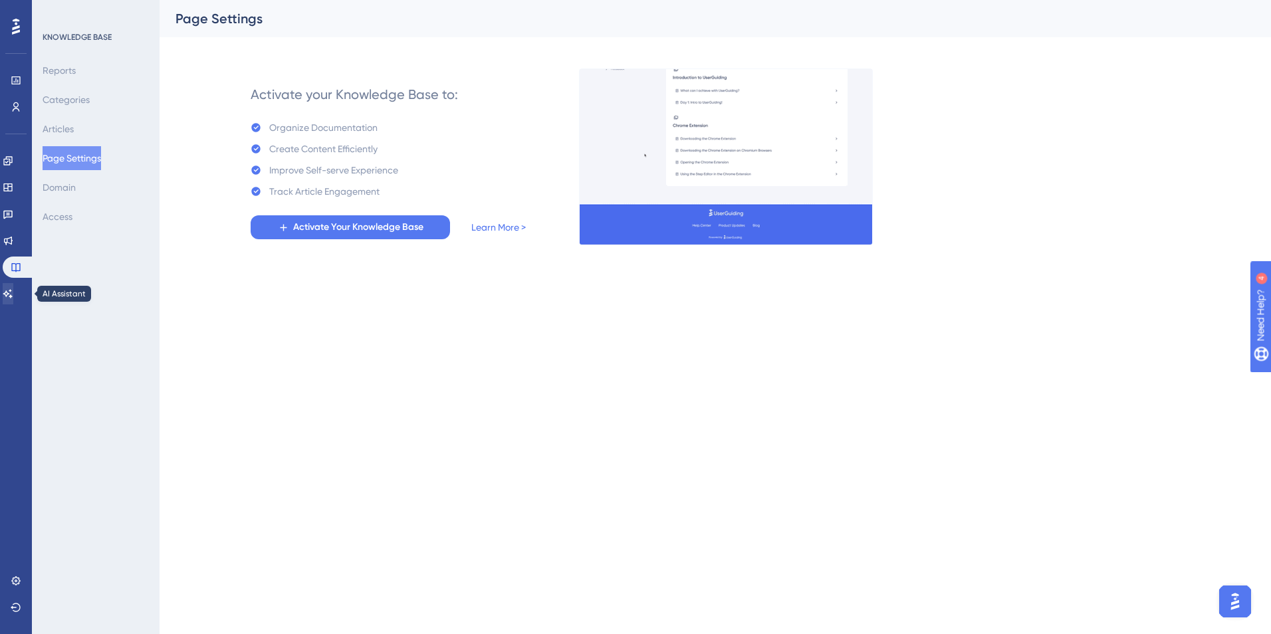  What do you see at coordinates (66, 100) in the screenshot?
I see `button: Categories` at bounding box center [66, 100].